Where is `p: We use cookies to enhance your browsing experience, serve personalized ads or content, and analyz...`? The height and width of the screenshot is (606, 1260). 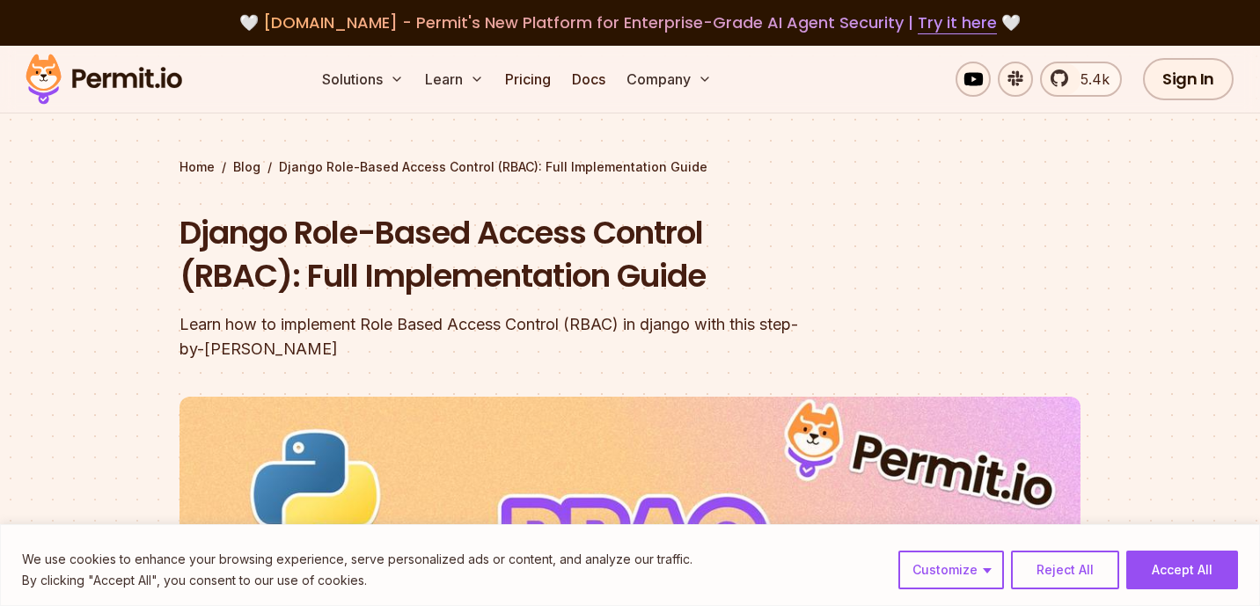 p: We use cookies to enhance your browsing experience, serve personalized ads or content, and analyz... is located at coordinates (357, 560).